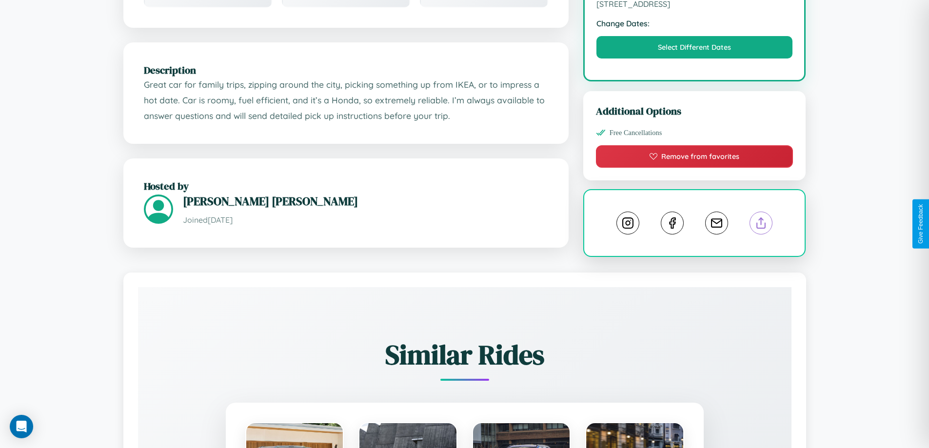 This screenshot has width=929, height=448. I want to click on h2: Hosted by, so click(346, 186).